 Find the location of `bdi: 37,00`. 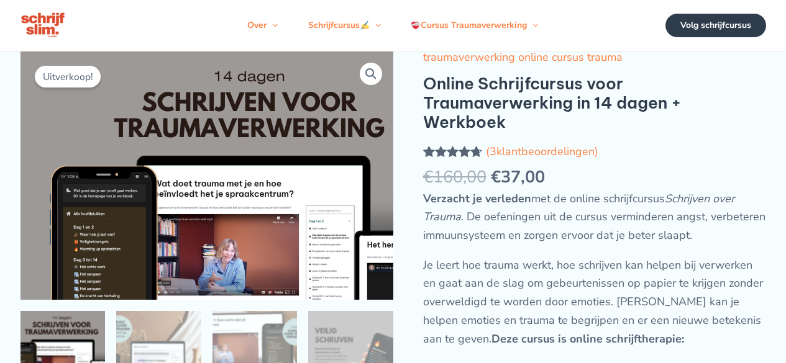

bdi: 37,00 is located at coordinates (517, 177).